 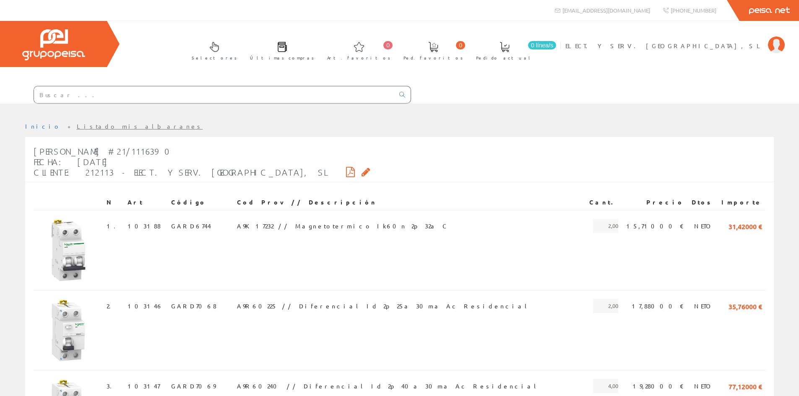 What do you see at coordinates (702, 203) in the screenshot?
I see `th: Dtos` at bounding box center [702, 203].